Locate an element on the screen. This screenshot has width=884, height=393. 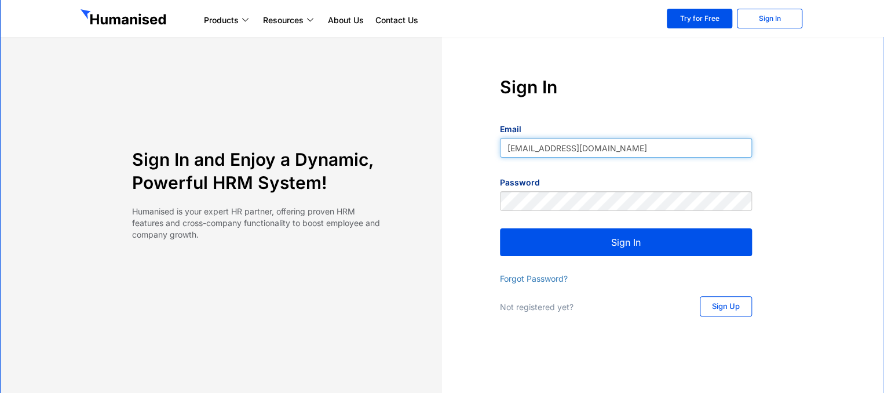
p: Not registered yet? is located at coordinates (588, 307).